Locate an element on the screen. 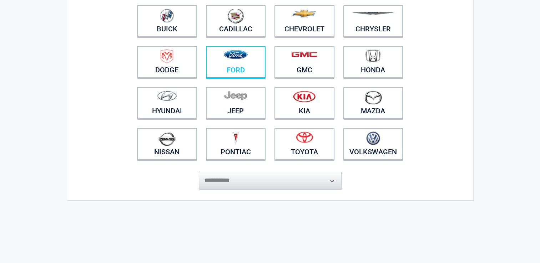  a: Jeep is located at coordinates (236, 103).